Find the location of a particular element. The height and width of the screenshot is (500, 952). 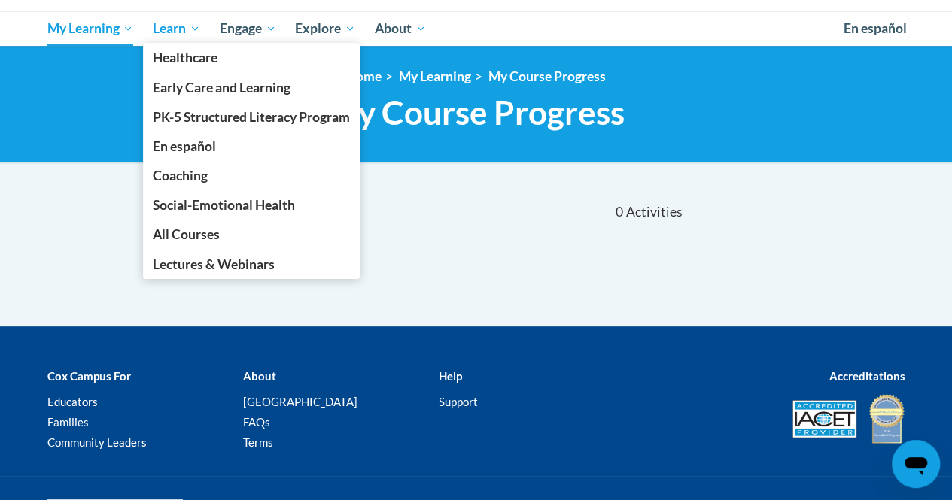

a: PK-5 Structured Literacy Program is located at coordinates (251, 117).